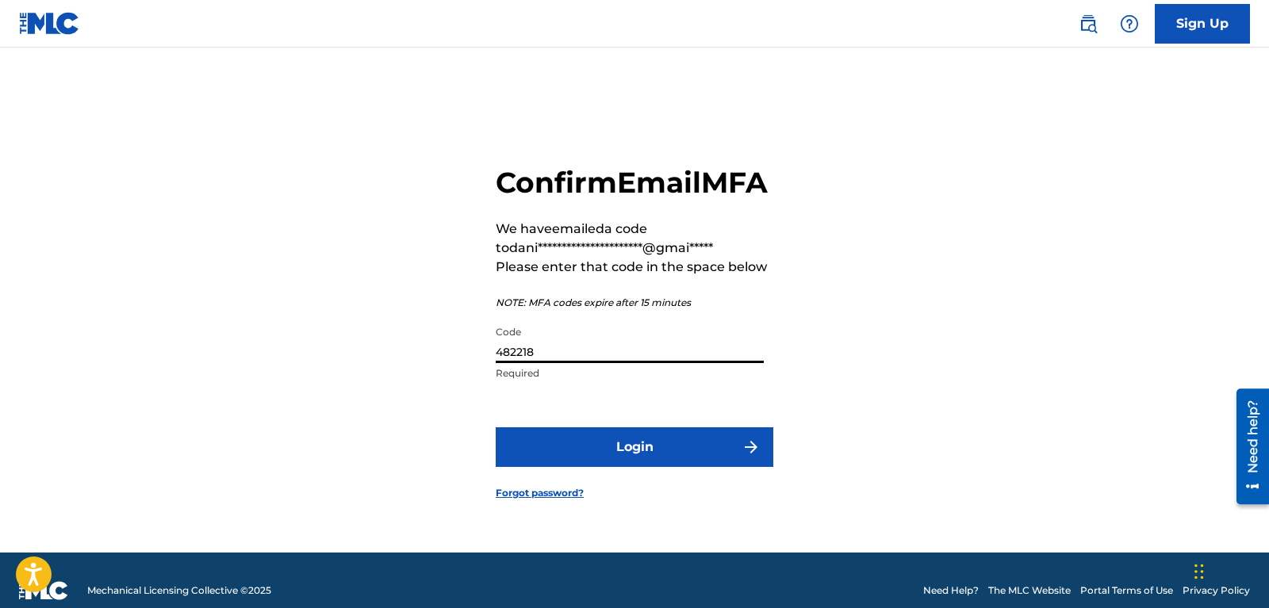 The height and width of the screenshot is (608, 1269). Describe the element at coordinates (1202, 24) in the screenshot. I see `a: Sign Up` at that location.